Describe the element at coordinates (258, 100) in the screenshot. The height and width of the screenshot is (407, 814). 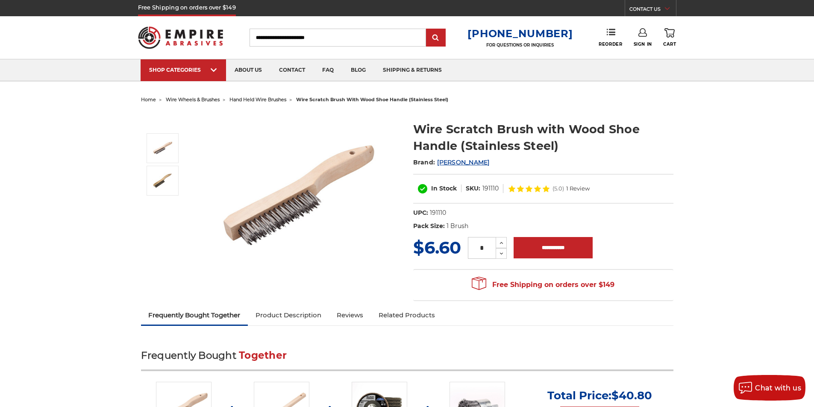
I see `a: hand held wire brushes` at that location.